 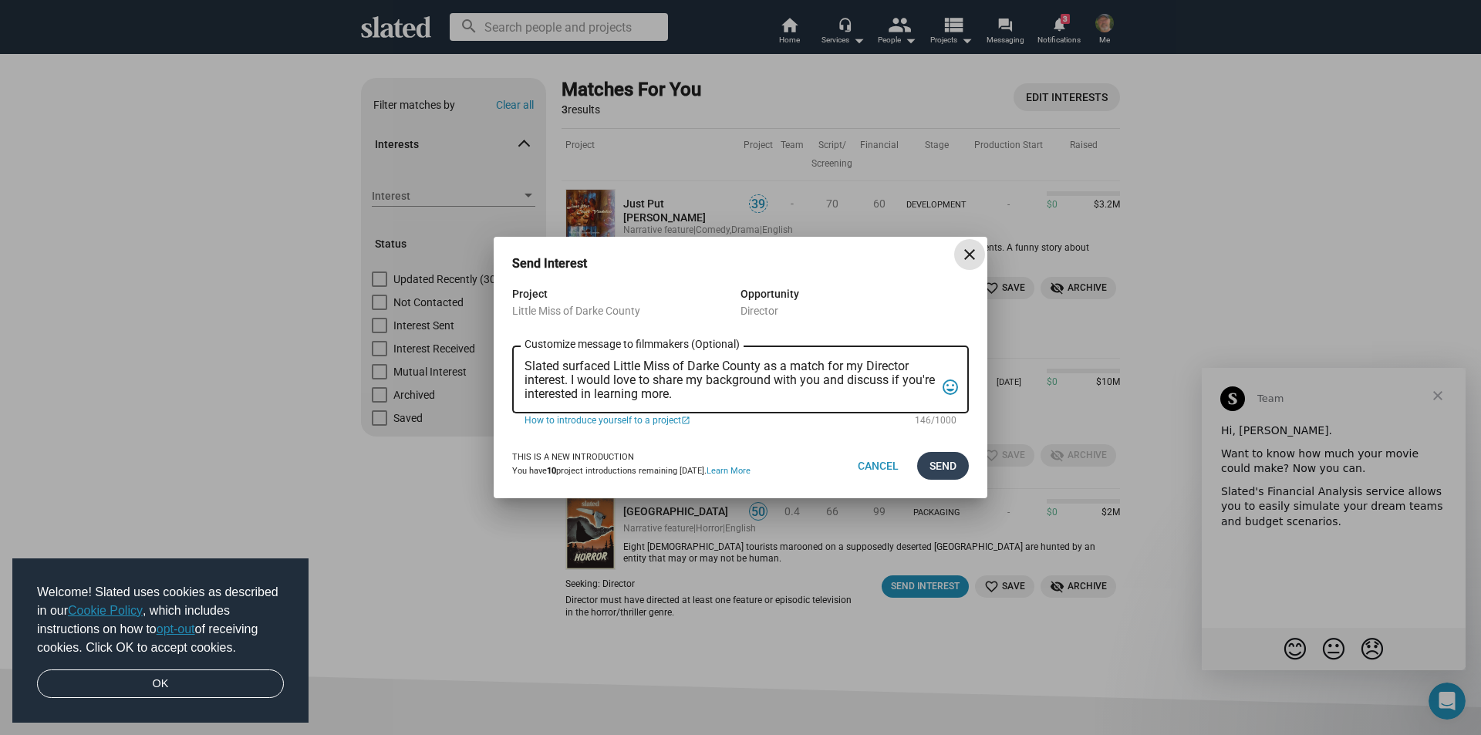 What do you see at coordinates (160, 684) in the screenshot?
I see `a: dismiss cookie message` at bounding box center [160, 684].